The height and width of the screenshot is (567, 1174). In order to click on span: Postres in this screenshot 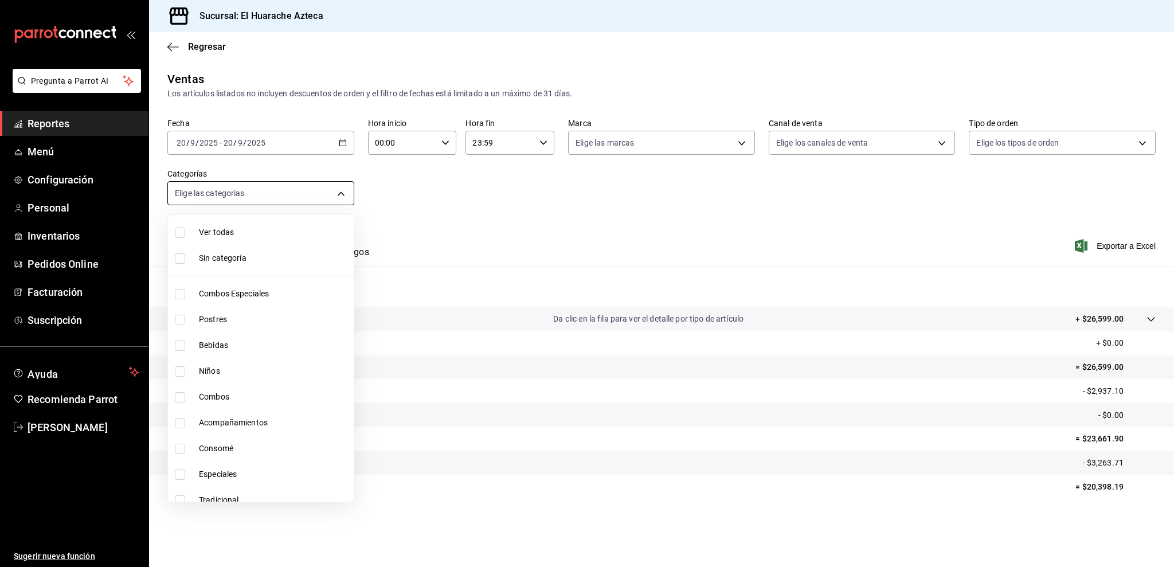, I will do `click(274, 319)`.